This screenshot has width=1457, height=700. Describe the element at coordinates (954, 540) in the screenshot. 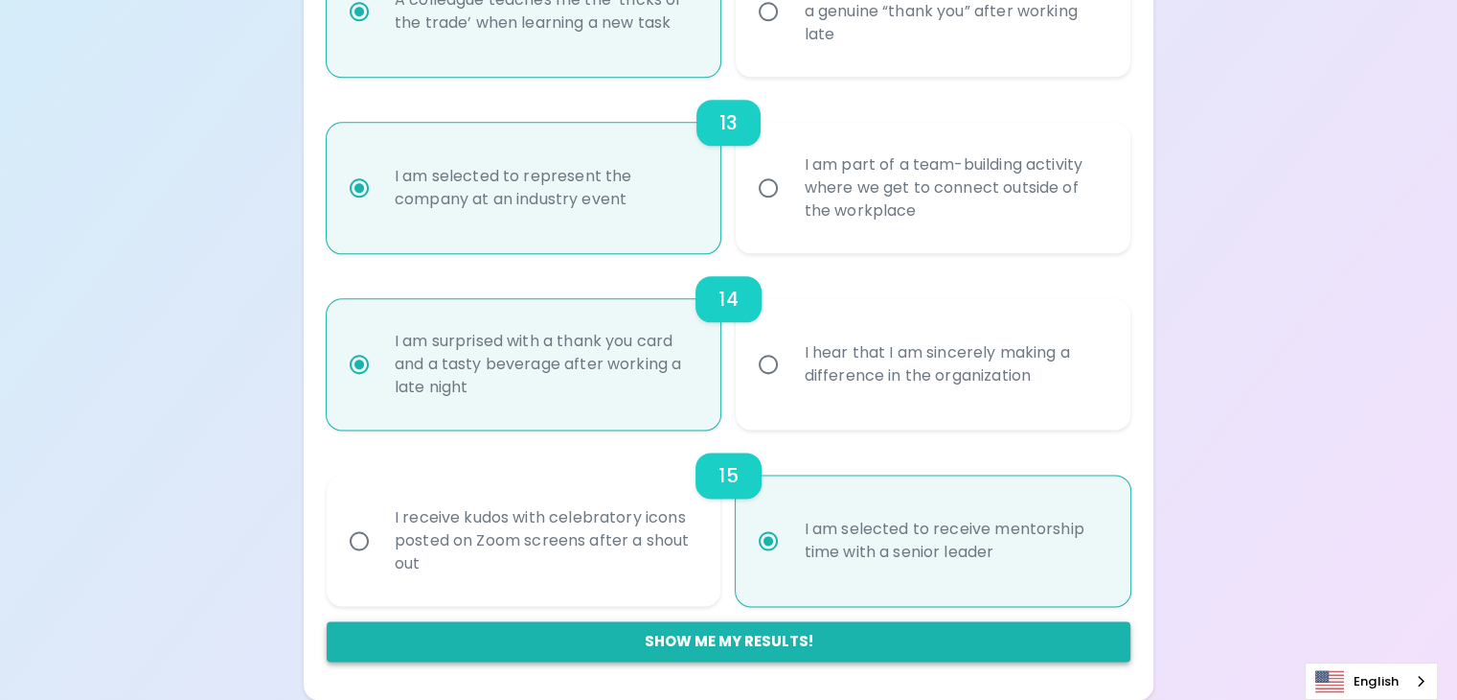

I see `div: I am selected to receive mentorship time with a senior leader` at that location.